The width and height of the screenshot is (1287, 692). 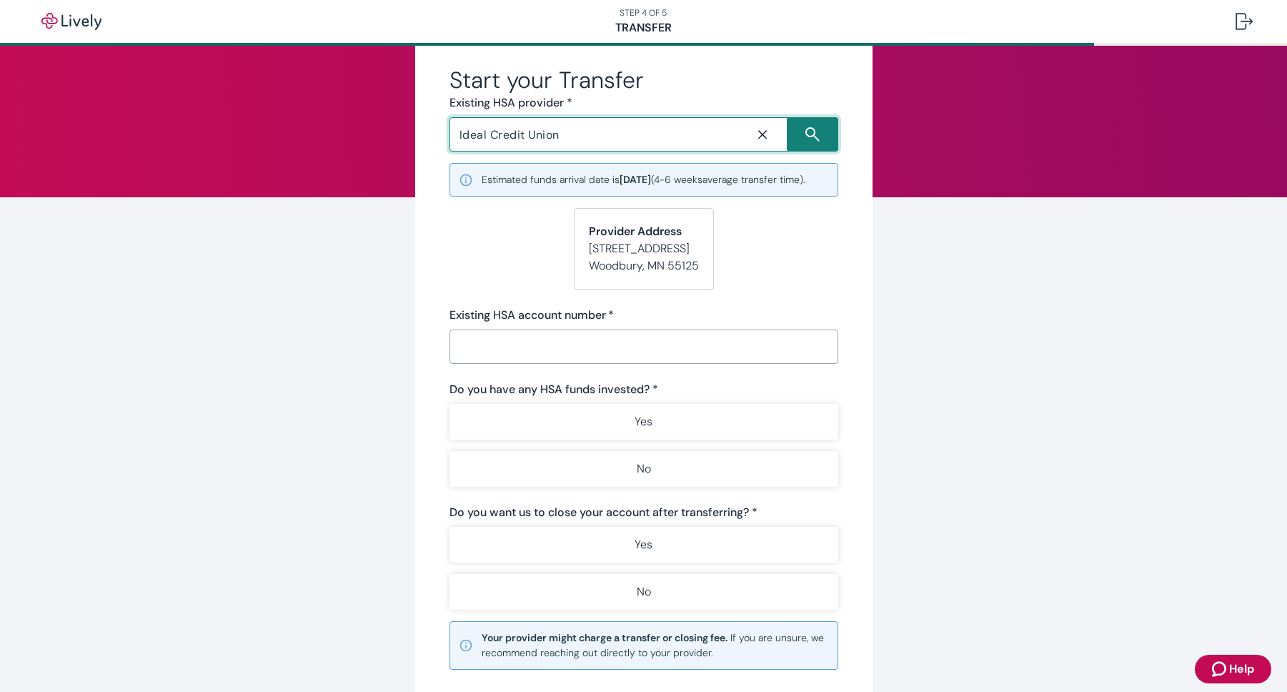 I want to click on p: Woodbury , MN 55125, so click(x=644, y=266).